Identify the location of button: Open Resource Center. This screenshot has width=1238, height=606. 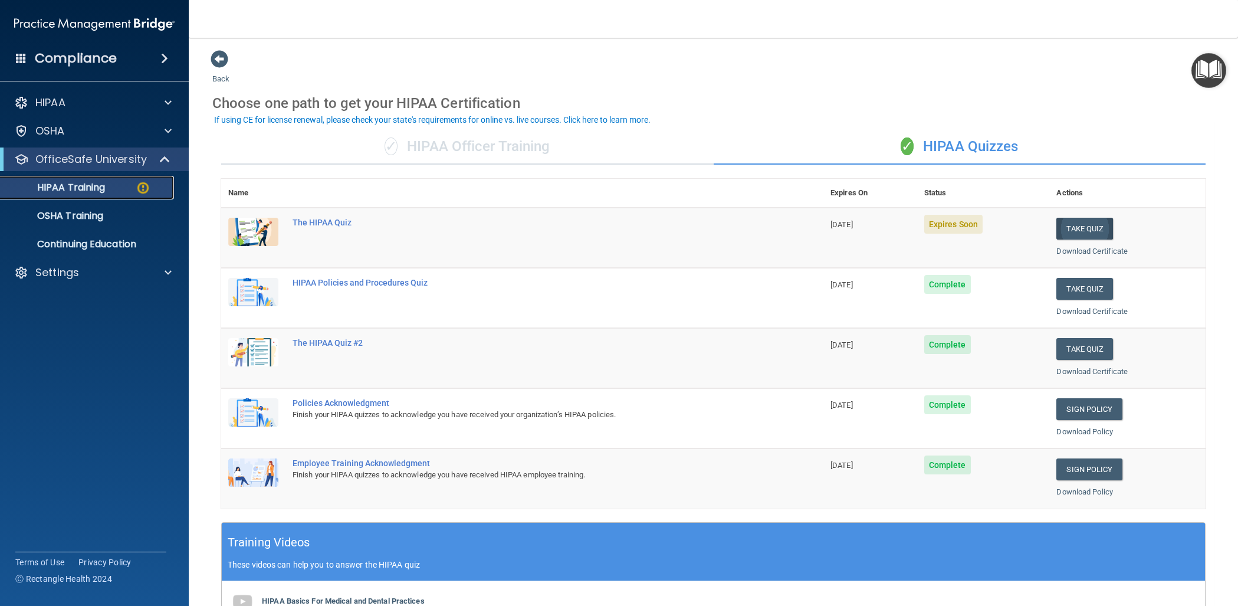
(1208, 70).